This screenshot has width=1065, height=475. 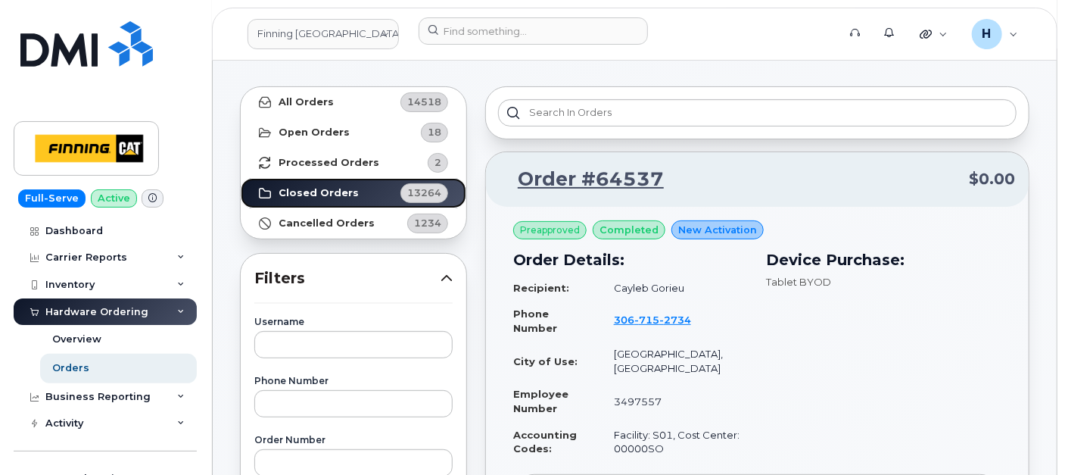 I want to click on span: H, so click(x=987, y=34).